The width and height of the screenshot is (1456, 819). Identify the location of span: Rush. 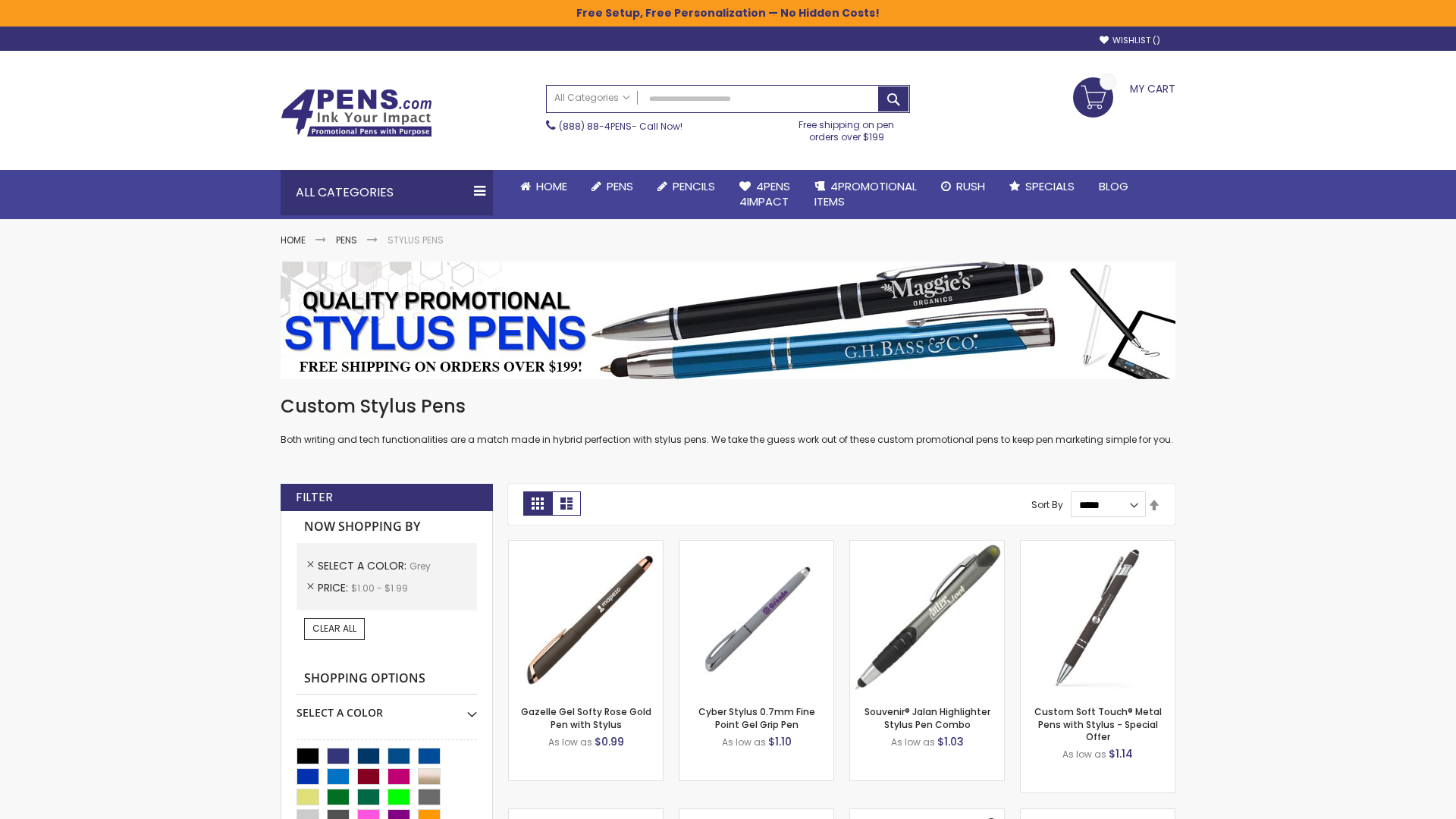
(971, 185).